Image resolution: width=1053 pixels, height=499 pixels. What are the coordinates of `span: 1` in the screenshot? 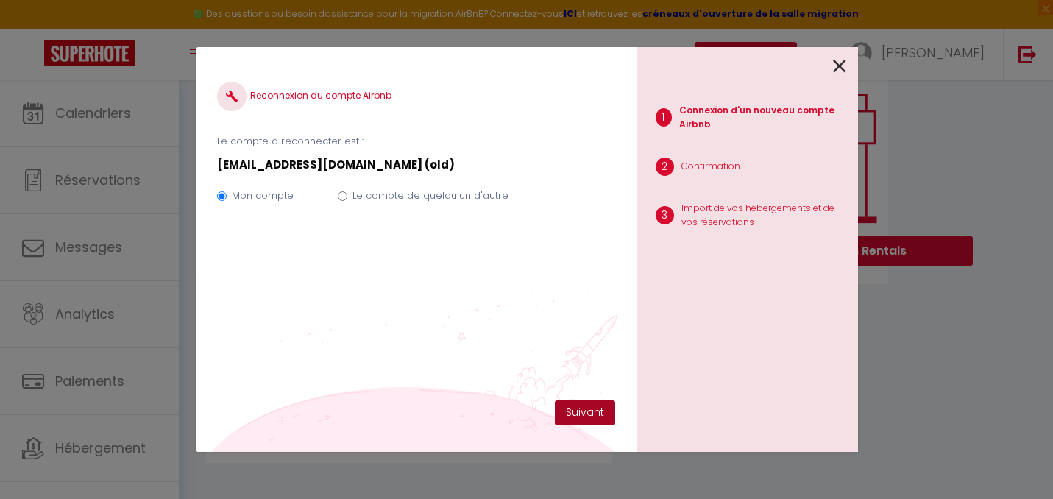 It's located at (664, 117).